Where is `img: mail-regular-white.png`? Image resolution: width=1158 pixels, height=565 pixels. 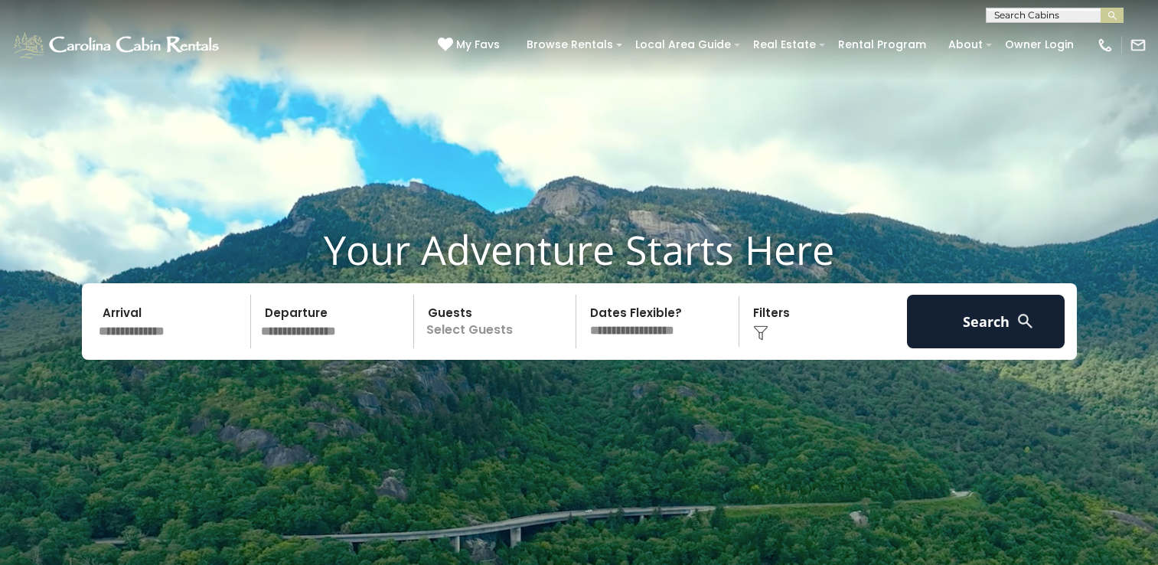 img: mail-regular-white.png is located at coordinates (1138, 45).